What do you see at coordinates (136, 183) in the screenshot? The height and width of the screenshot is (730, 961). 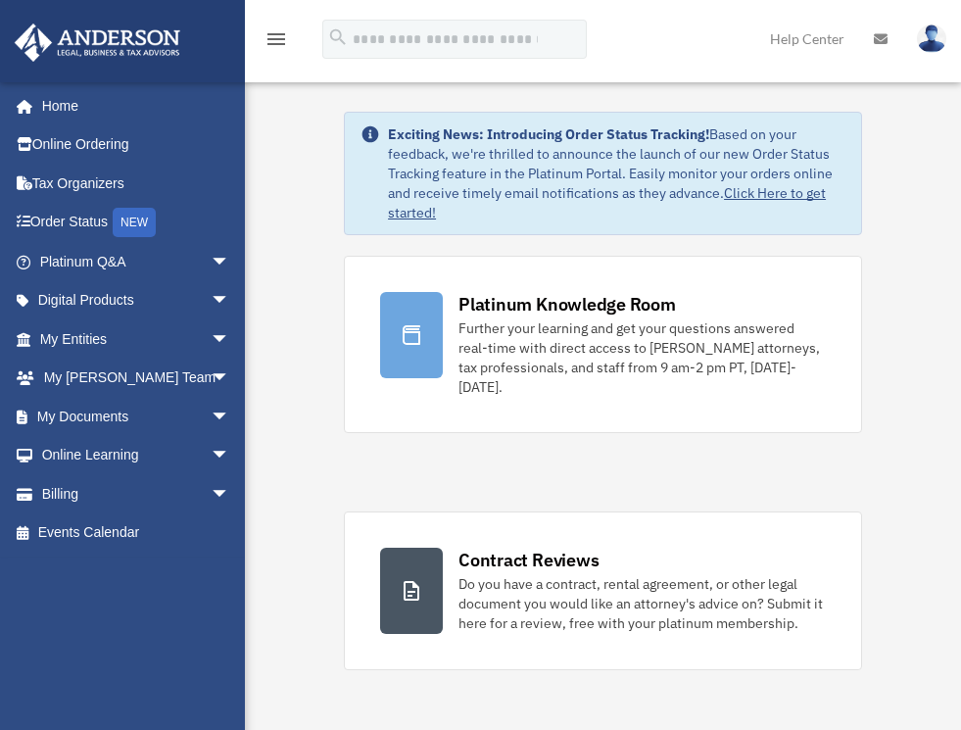 I see `a: Tax Organizers` at bounding box center [136, 183].